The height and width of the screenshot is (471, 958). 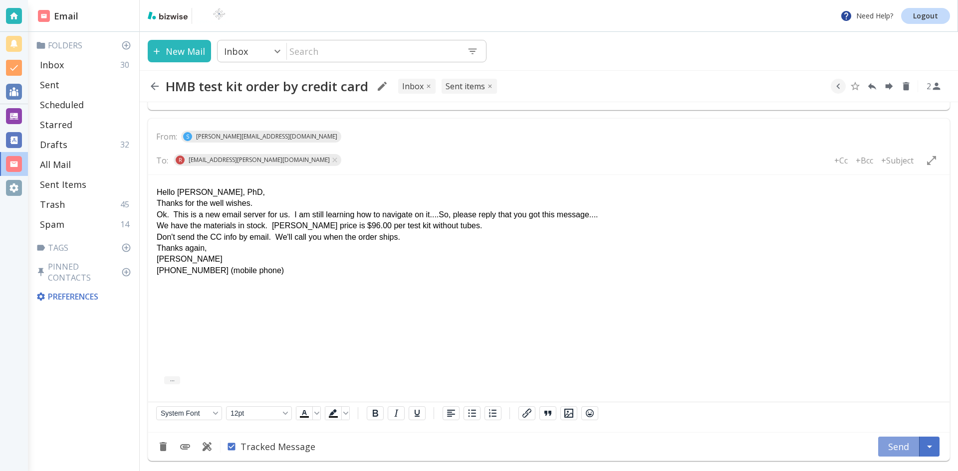 I want to click on button: Forward, so click(x=889, y=86).